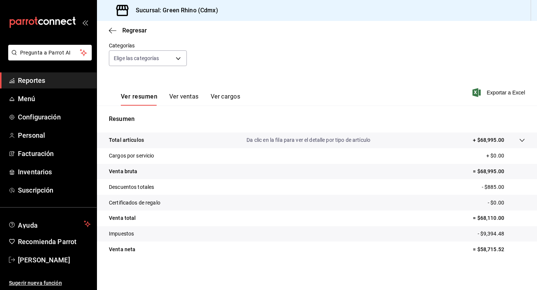 The width and height of the screenshot is (537, 290). What do you see at coordinates (50, 283) in the screenshot?
I see `span: Sugerir nueva función` at bounding box center [50, 283].